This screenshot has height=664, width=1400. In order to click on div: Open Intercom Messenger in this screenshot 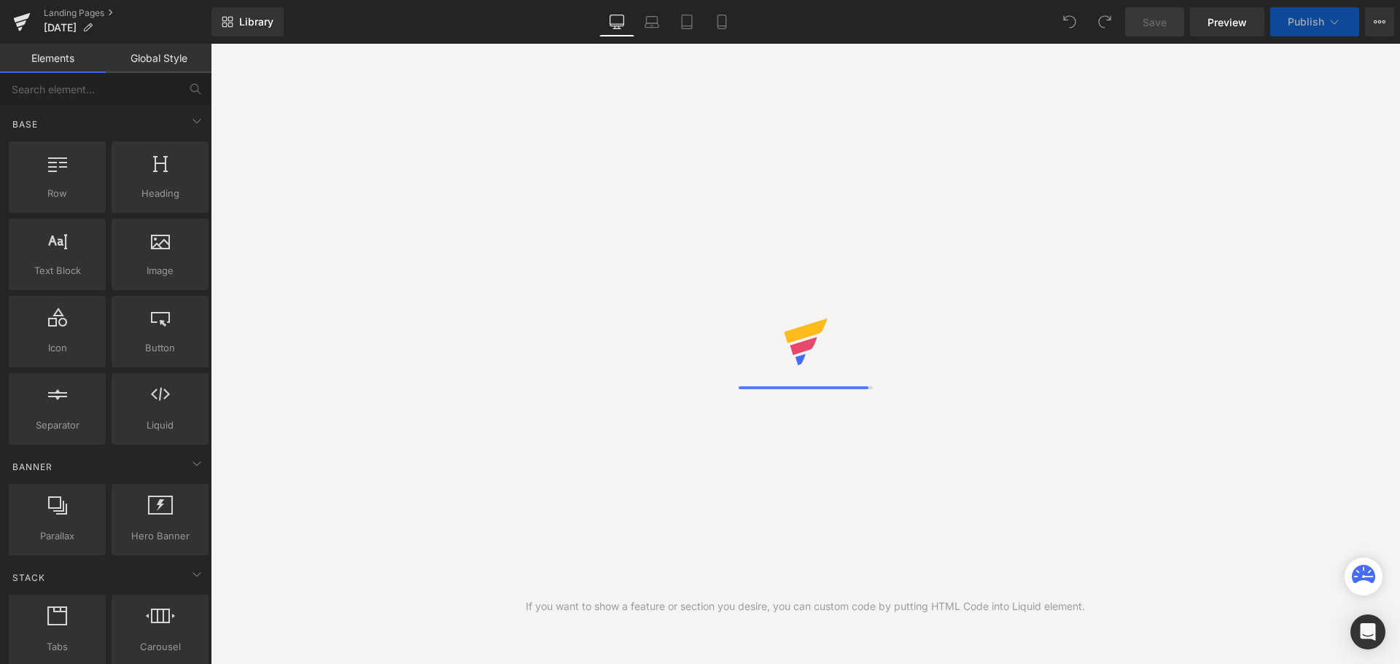, I will do `click(1368, 632)`.